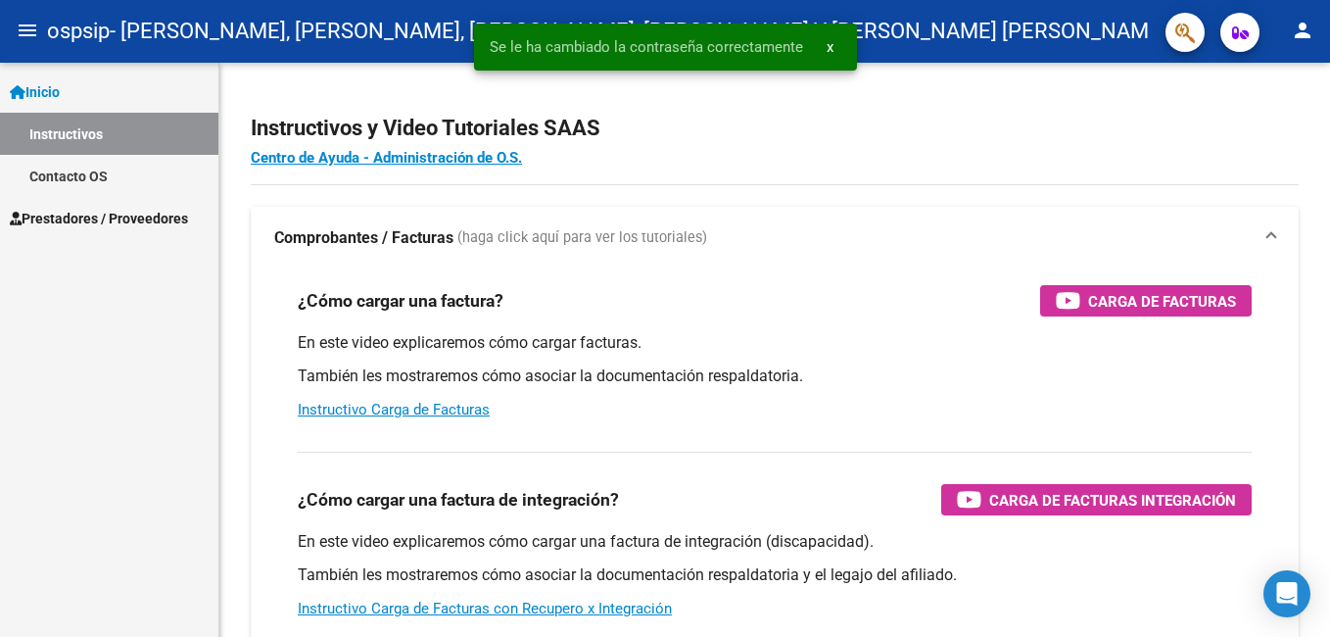 This screenshot has height=637, width=1330. Describe the element at coordinates (582, 238) in the screenshot. I see `span: (haga click aquí para ver los tutoriales)` at that location.